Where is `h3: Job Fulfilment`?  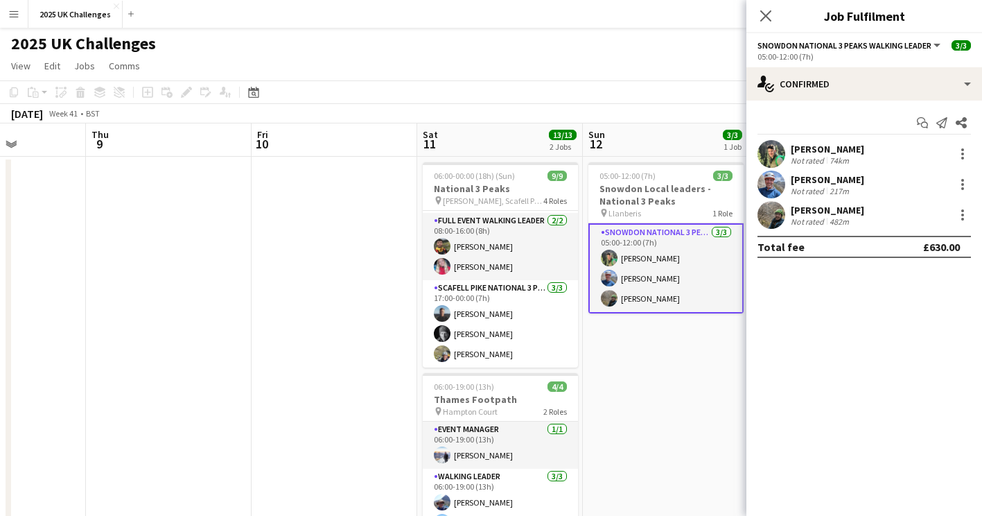 h3: Job Fulfilment is located at coordinates (864, 16).